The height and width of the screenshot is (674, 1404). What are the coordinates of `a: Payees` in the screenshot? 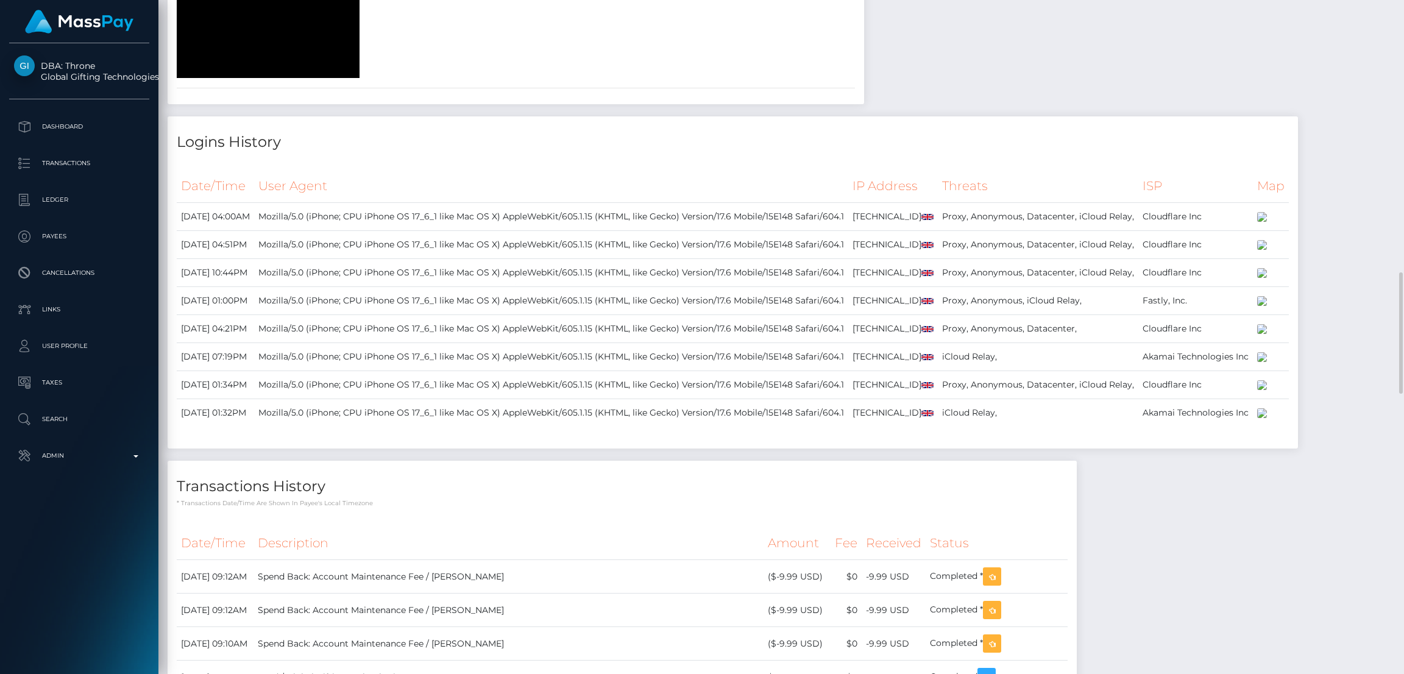 It's located at (79, 236).